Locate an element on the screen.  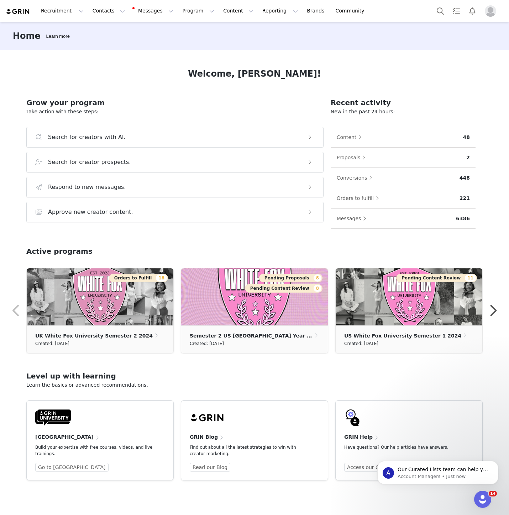
p: Take action with these steps: is located at coordinates (175, 112).